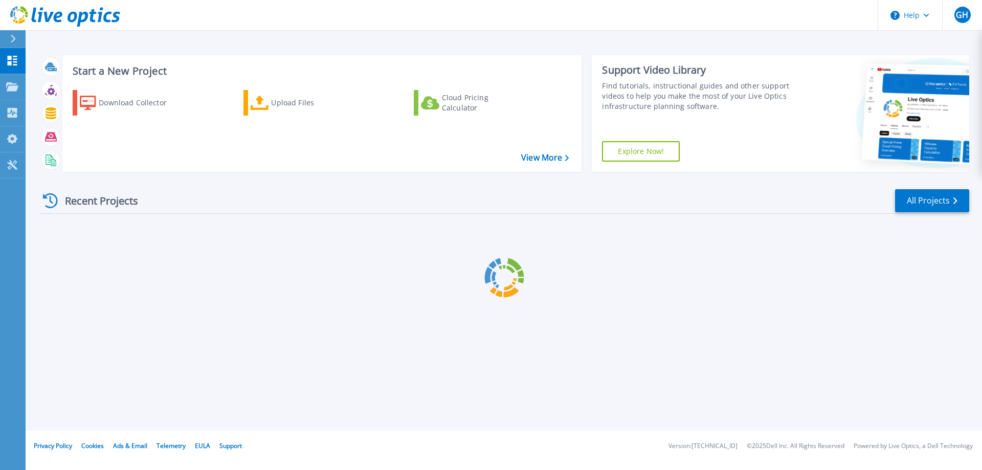 This screenshot has height=470, width=982. Describe the element at coordinates (483, 103) in the screenshot. I see `div: Cloud Pricing Calculator` at that location.